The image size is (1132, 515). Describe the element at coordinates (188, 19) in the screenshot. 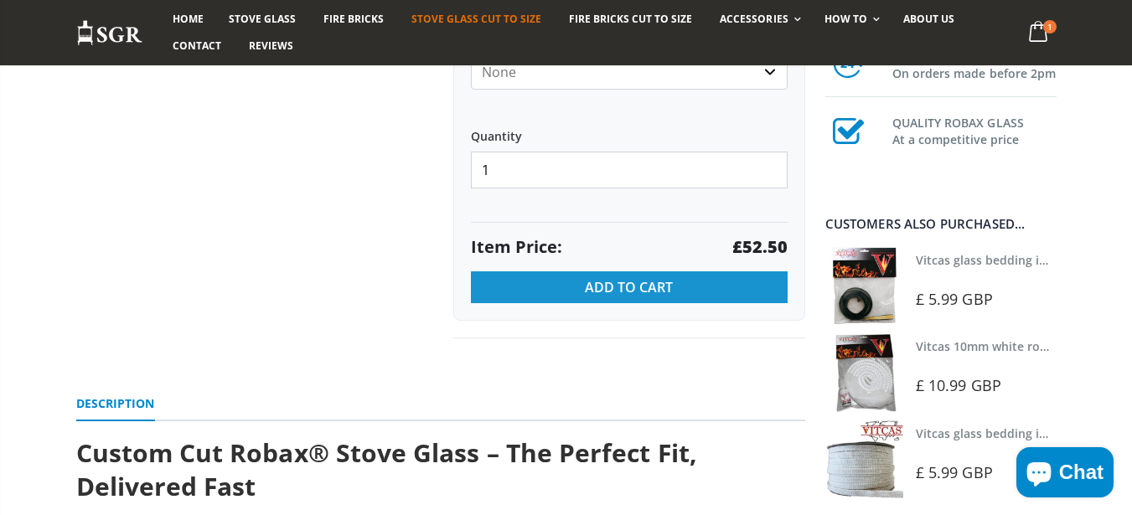

I see `a: Home` at that location.